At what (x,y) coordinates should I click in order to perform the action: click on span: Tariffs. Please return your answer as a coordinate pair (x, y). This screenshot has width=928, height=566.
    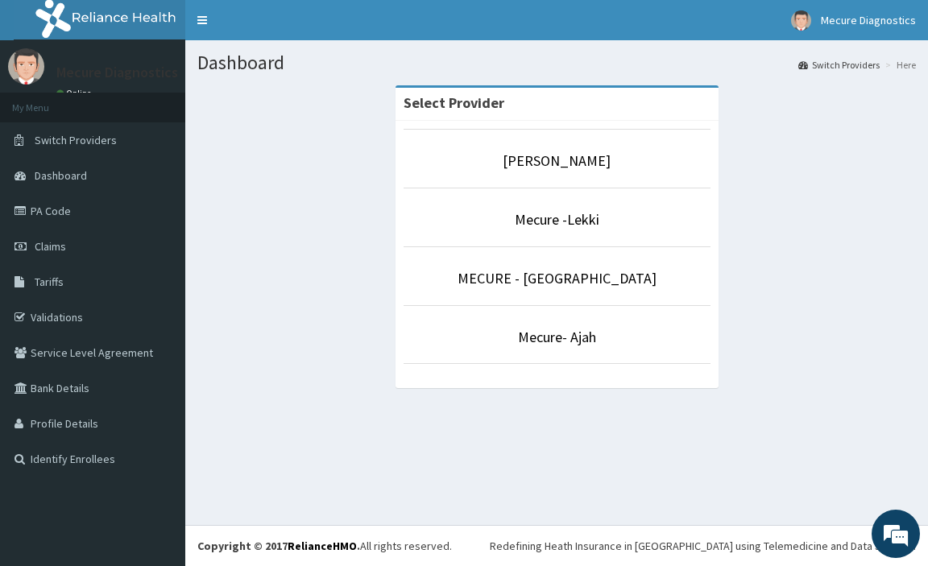
    Looking at the image, I should click on (49, 282).